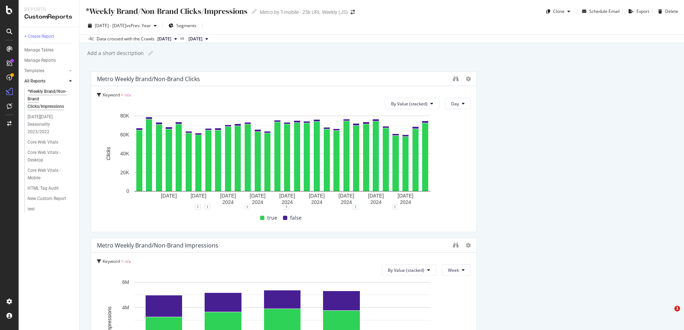 The image size is (684, 330). What do you see at coordinates (559, 11) in the screenshot?
I see `div: Clone` at bounding box center [559, 11].